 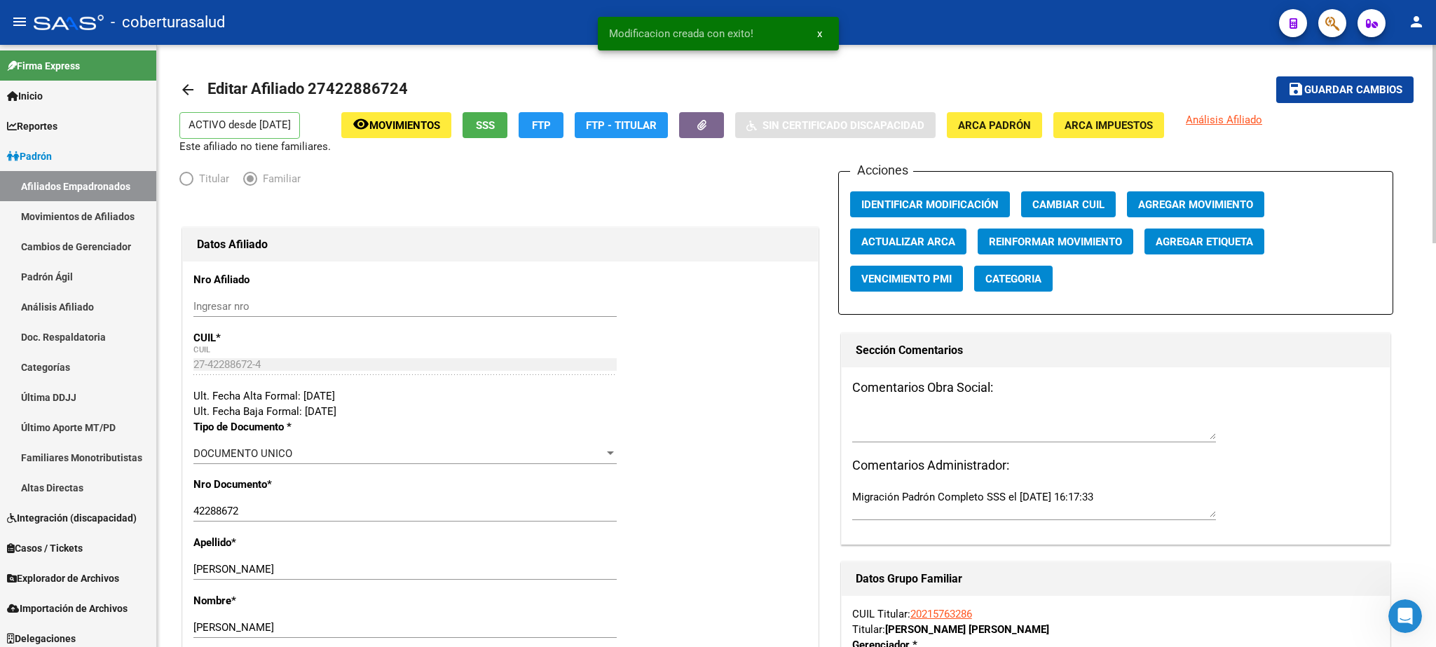 What do you see at coordinates (930, 205) in the screenshot?
I see `span: Identificar Modificación` at bounding box center [930, 205].